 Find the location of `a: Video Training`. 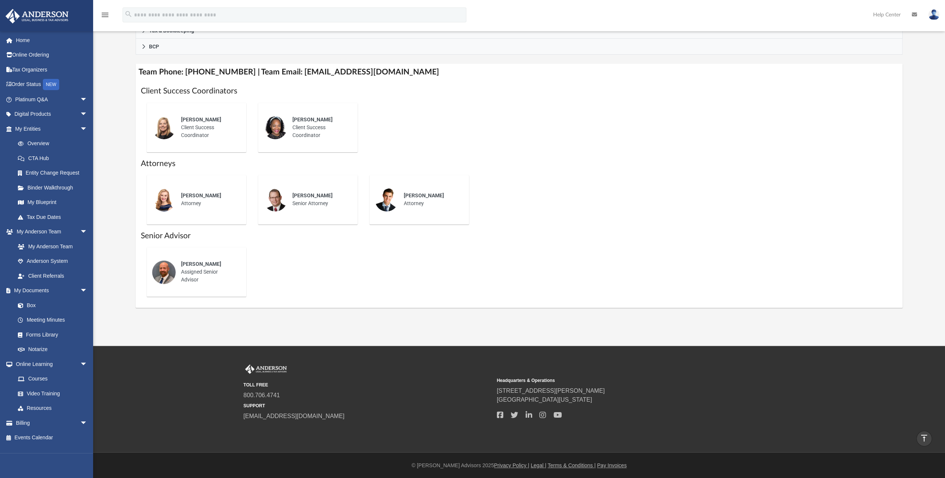

a: Video Training is located at coordinates (51, 394).